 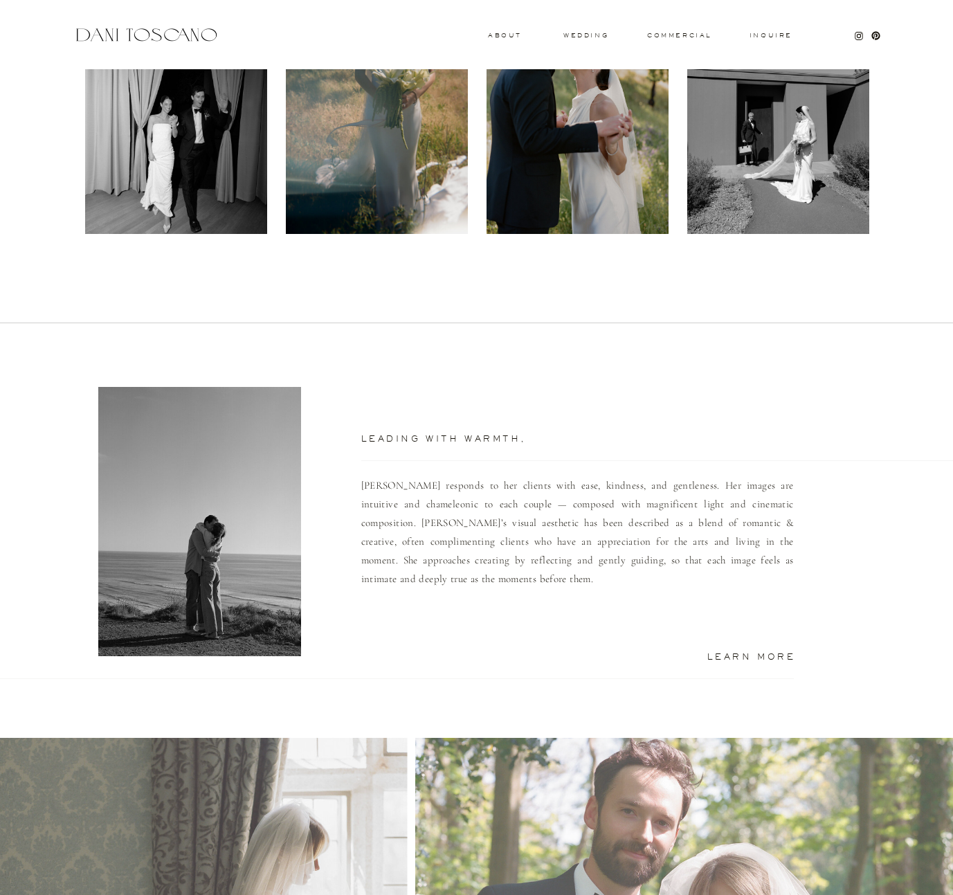 I want to click on a: About, so click(x=503, y=35).